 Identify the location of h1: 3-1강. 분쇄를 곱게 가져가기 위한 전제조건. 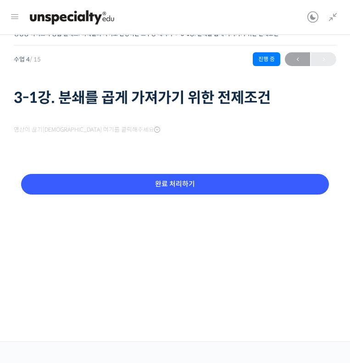
(175, 98).